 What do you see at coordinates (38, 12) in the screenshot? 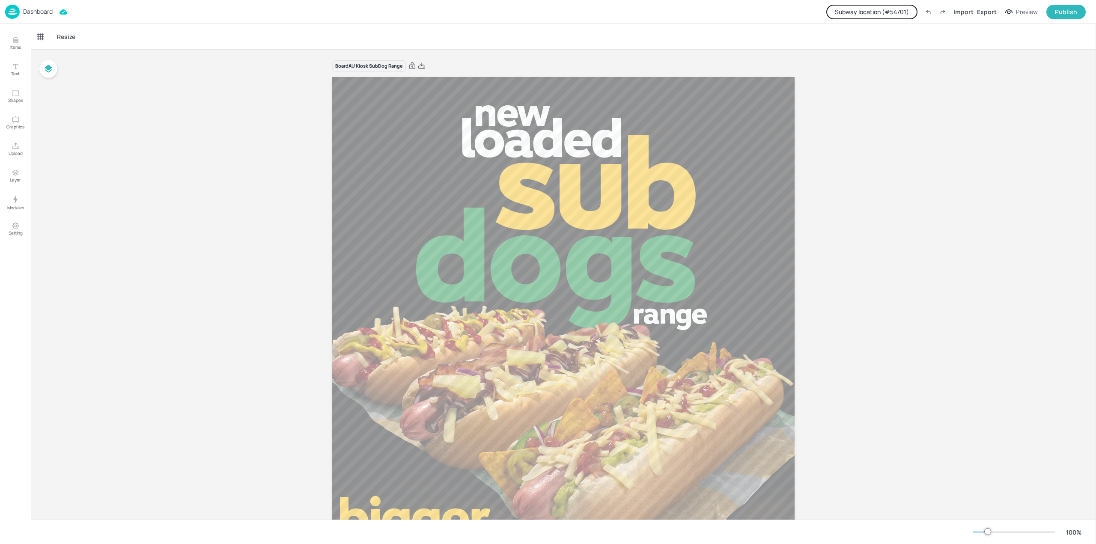
I see `p: Dashboard` at bounding box center [38, 12].